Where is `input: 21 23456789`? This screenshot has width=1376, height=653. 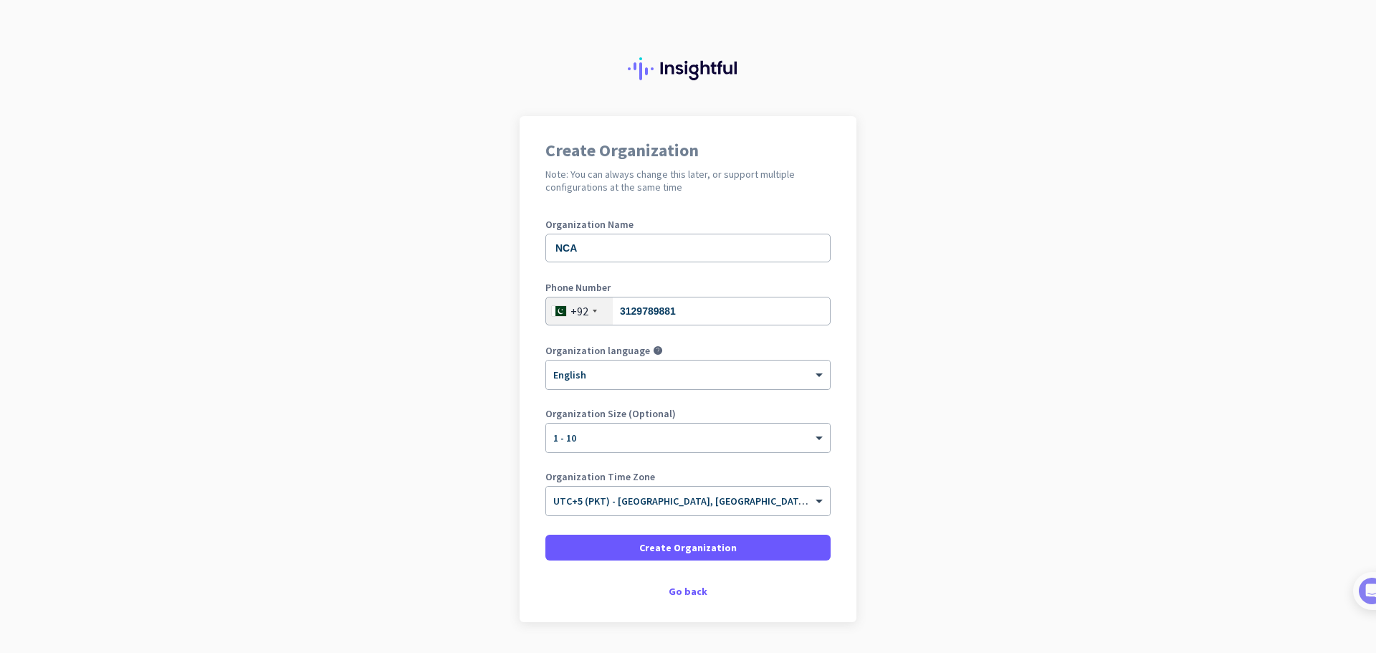 input: 21 23456789 is located at coordinates (688, 311).